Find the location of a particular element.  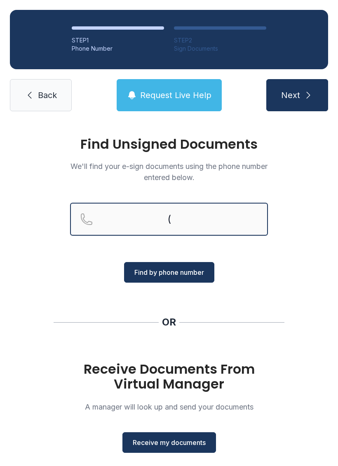

h1: Find Unsigned Documents is located at coordinates (169, 144).